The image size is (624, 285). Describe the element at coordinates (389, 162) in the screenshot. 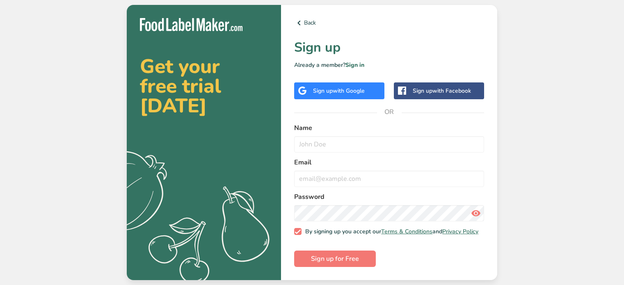

I see `label: Email` at that location.